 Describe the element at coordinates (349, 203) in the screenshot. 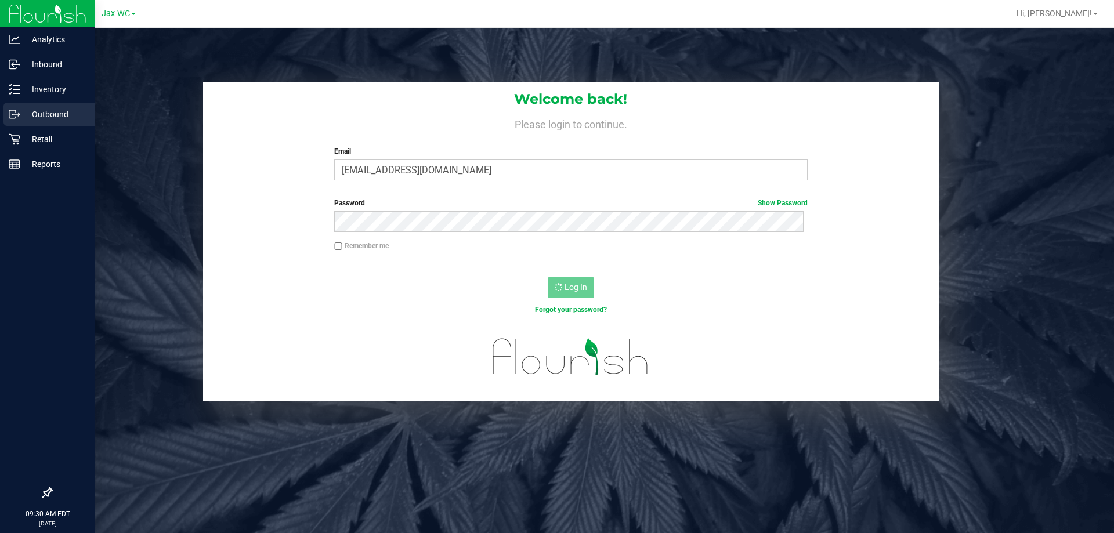

I see `span: Password` at that location.